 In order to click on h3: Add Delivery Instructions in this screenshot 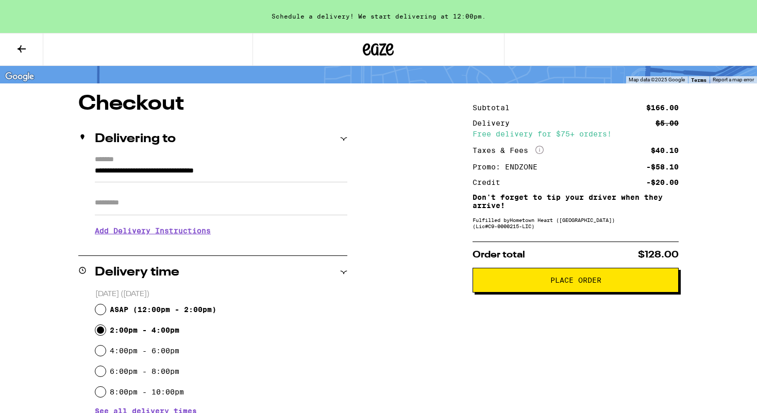, I will do `click(221, 231)`.